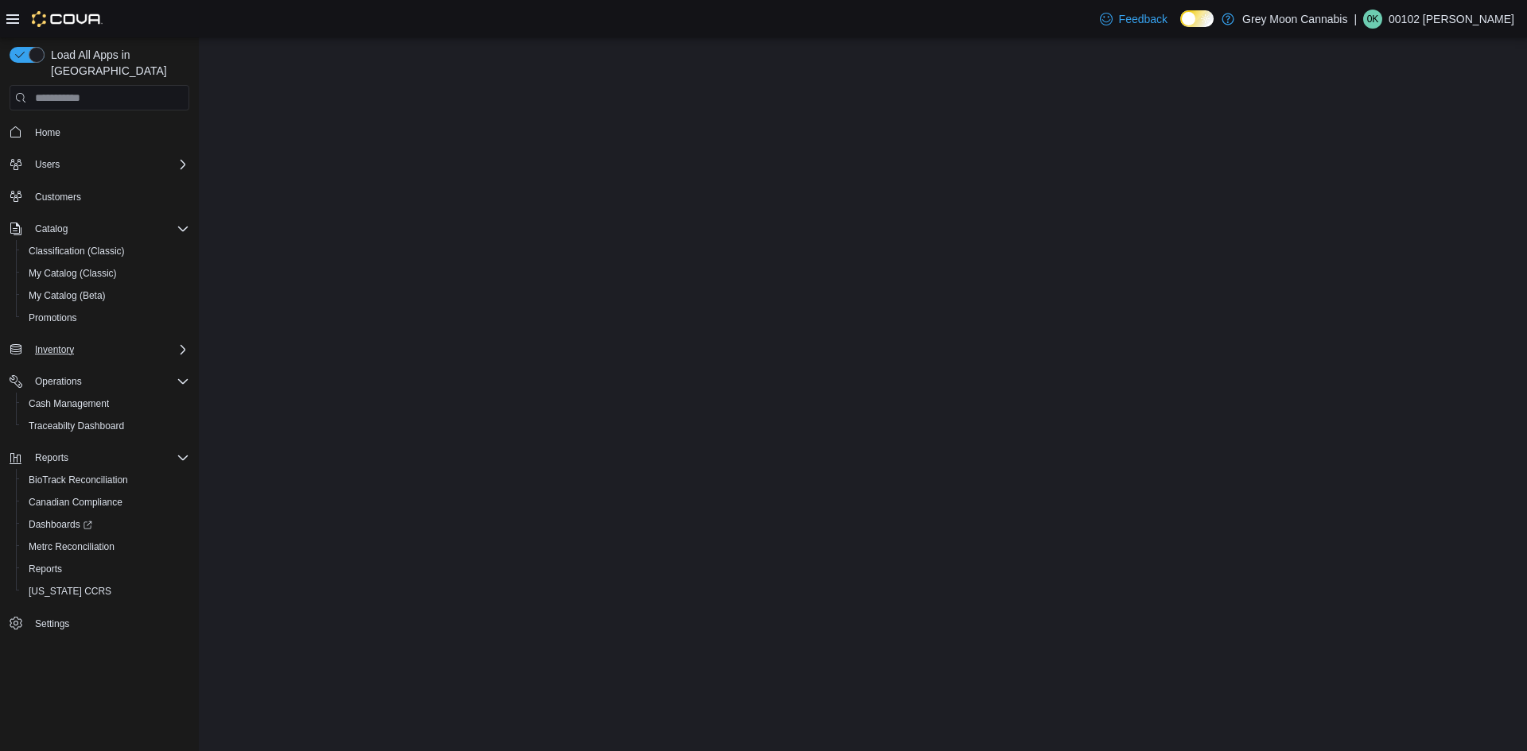 Image resolution: width=1527 pixels, height=751 pixels. Describe the element at coordinates (76, 503) in the screenshot. I see `a: Canadian Compliance` at that location.